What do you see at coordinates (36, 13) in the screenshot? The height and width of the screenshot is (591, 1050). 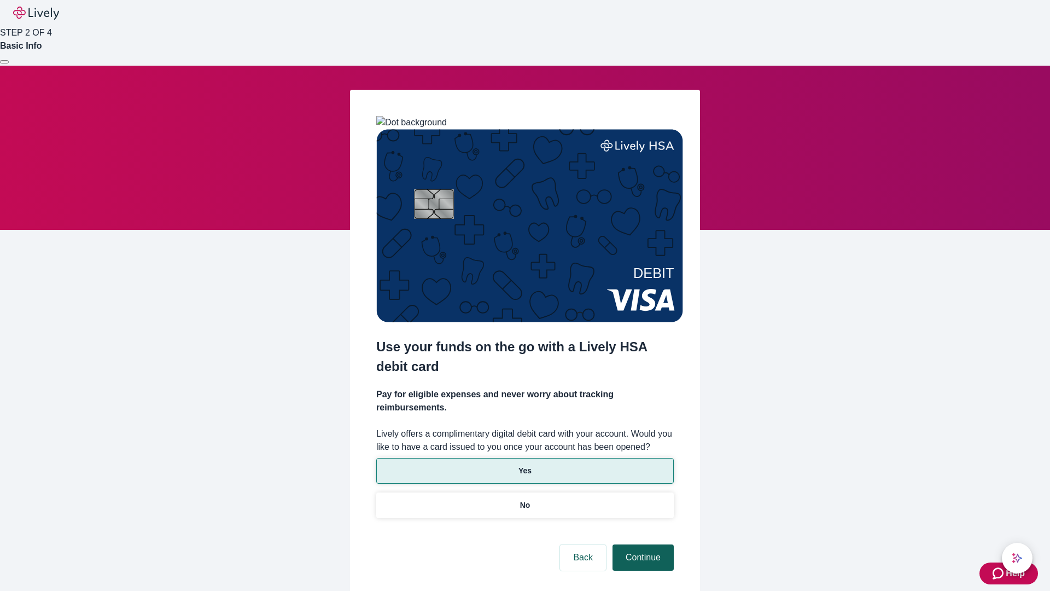 I see `img: Lively` at bounding box center [36, 13].